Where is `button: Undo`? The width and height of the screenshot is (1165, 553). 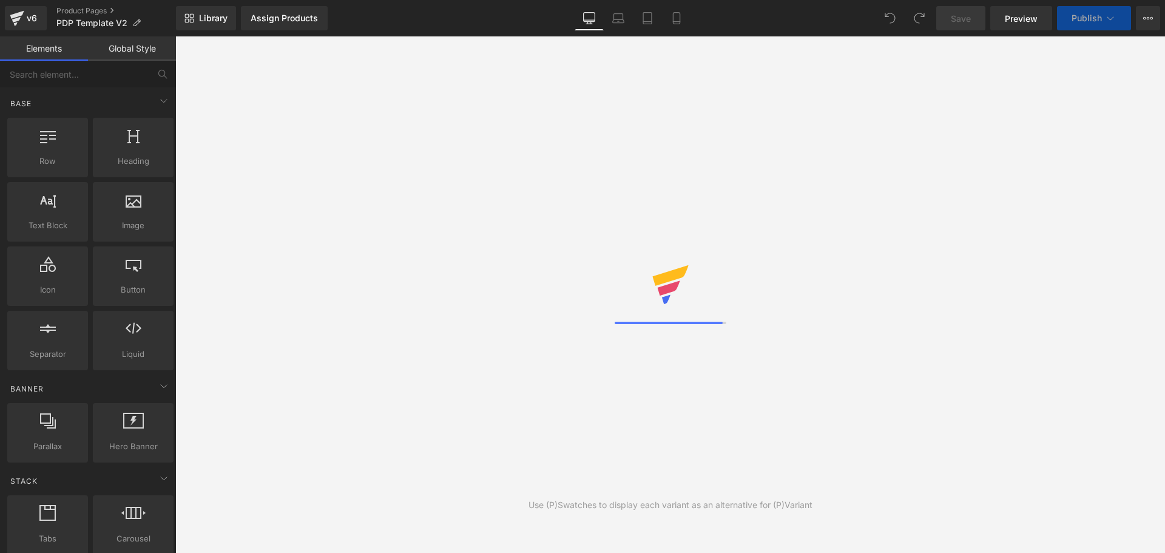 button: Undo is located at coordinates (890, 18).